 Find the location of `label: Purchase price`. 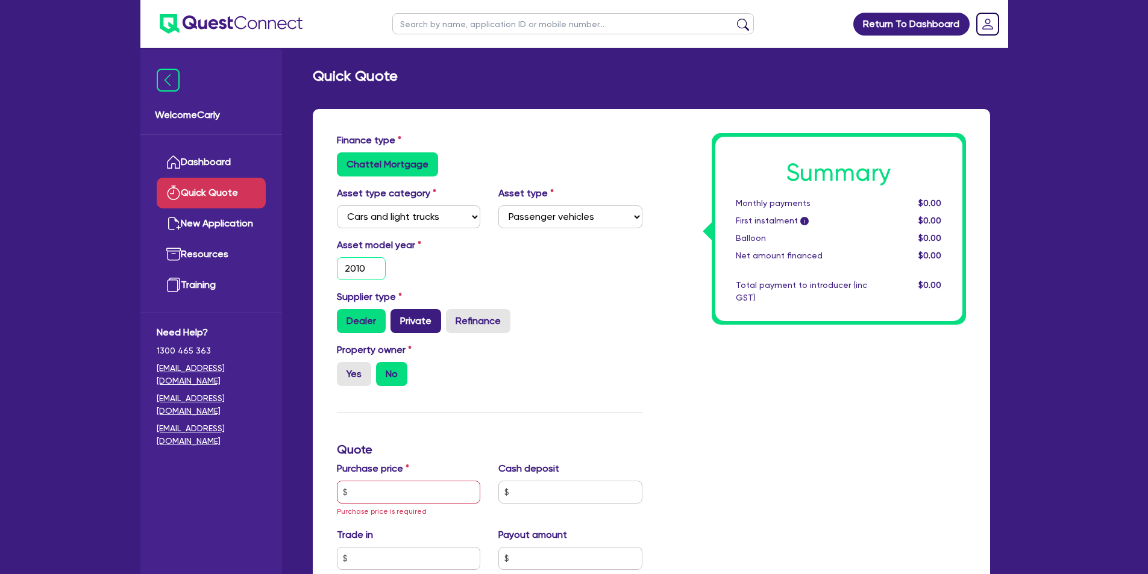

label: Purchase price is located at coordinates (373, 469).